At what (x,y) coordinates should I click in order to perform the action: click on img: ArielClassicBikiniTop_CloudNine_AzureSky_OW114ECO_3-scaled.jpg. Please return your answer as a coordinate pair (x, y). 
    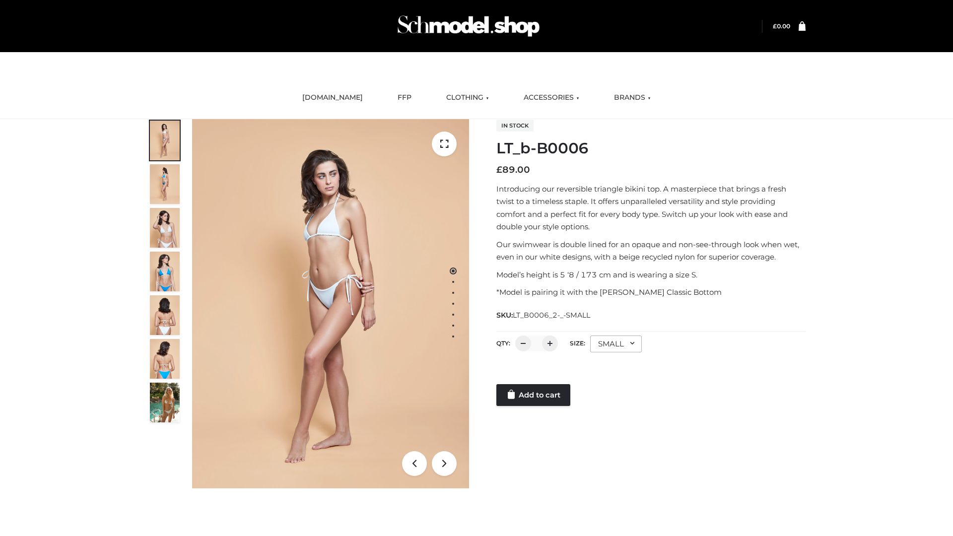
    Looking at the image, I should click on (165, 228).